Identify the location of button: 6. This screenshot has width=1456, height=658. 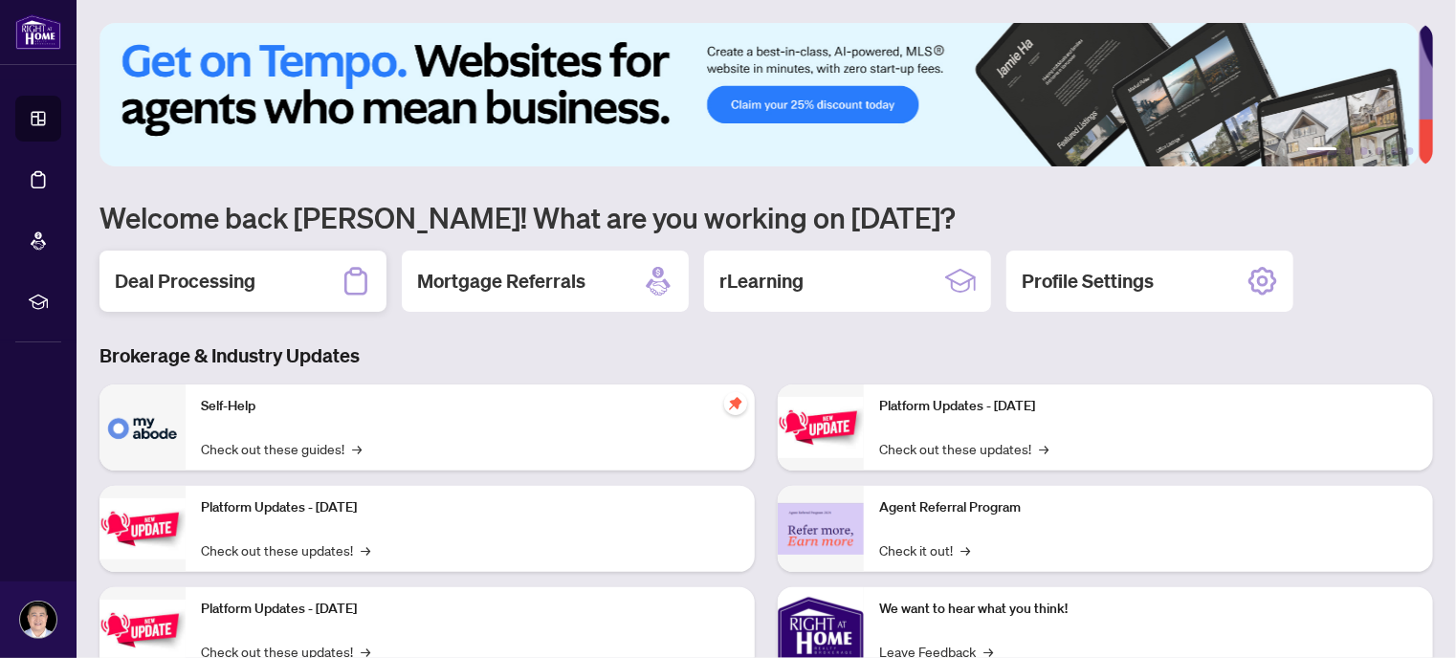
(1410, 151).